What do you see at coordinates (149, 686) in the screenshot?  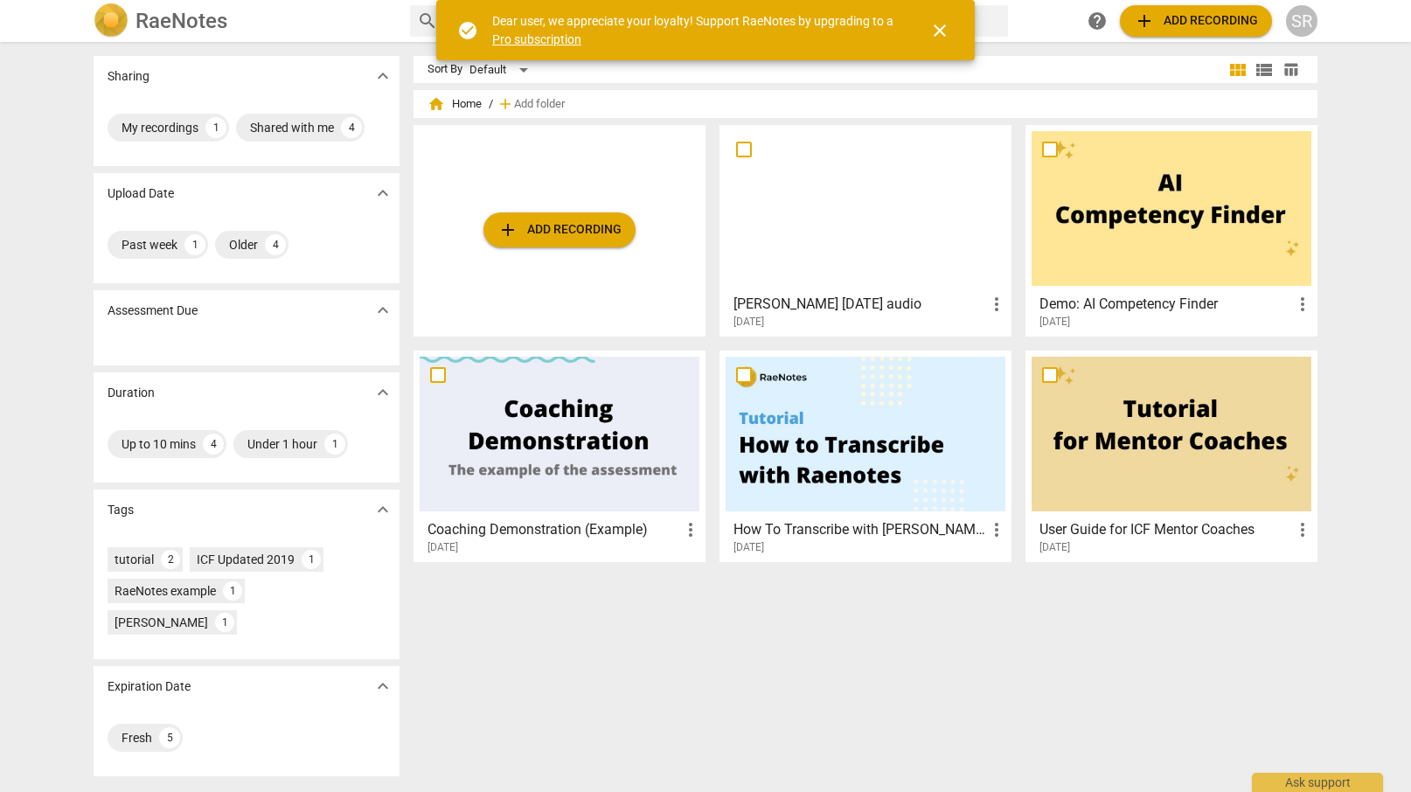 I see `p: Expiration Date` at bounding box center [149, 686].